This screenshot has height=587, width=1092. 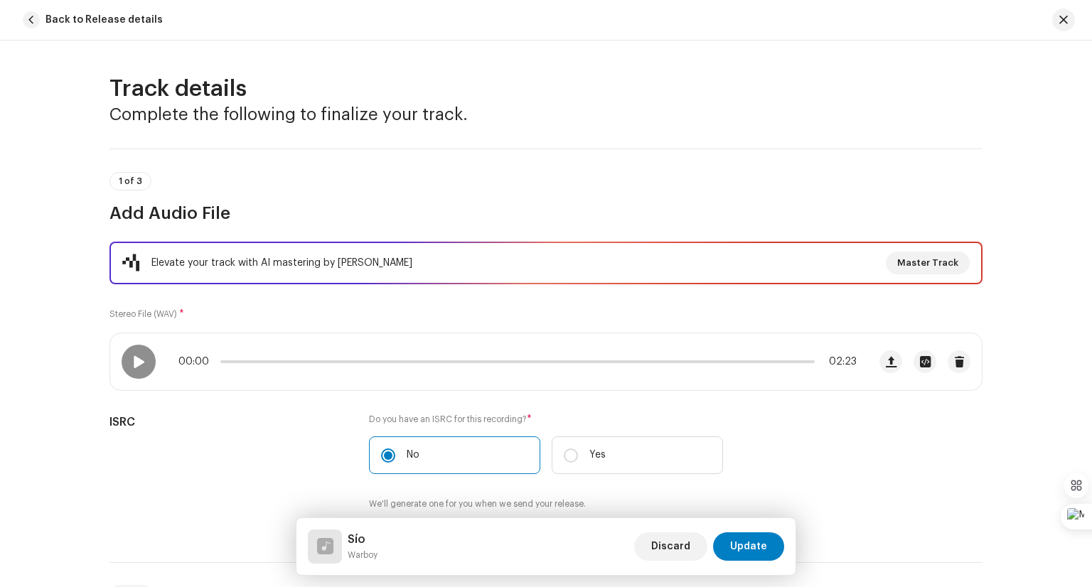 What do you see at coordinates (546, 213) in the screenshot?
I see `h3: Add Audio File` at bounding box center [546, 213].